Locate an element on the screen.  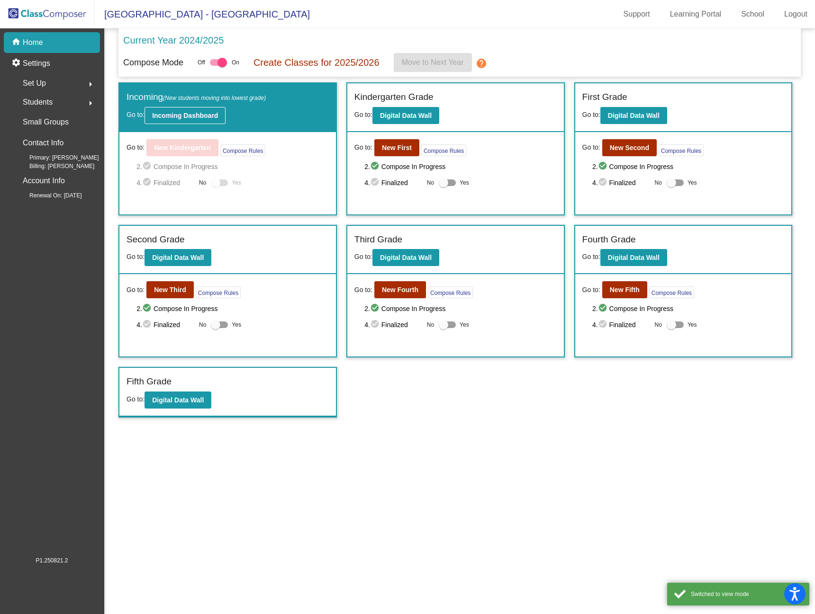
mat-icon: home is located at coordinates (17, 43).